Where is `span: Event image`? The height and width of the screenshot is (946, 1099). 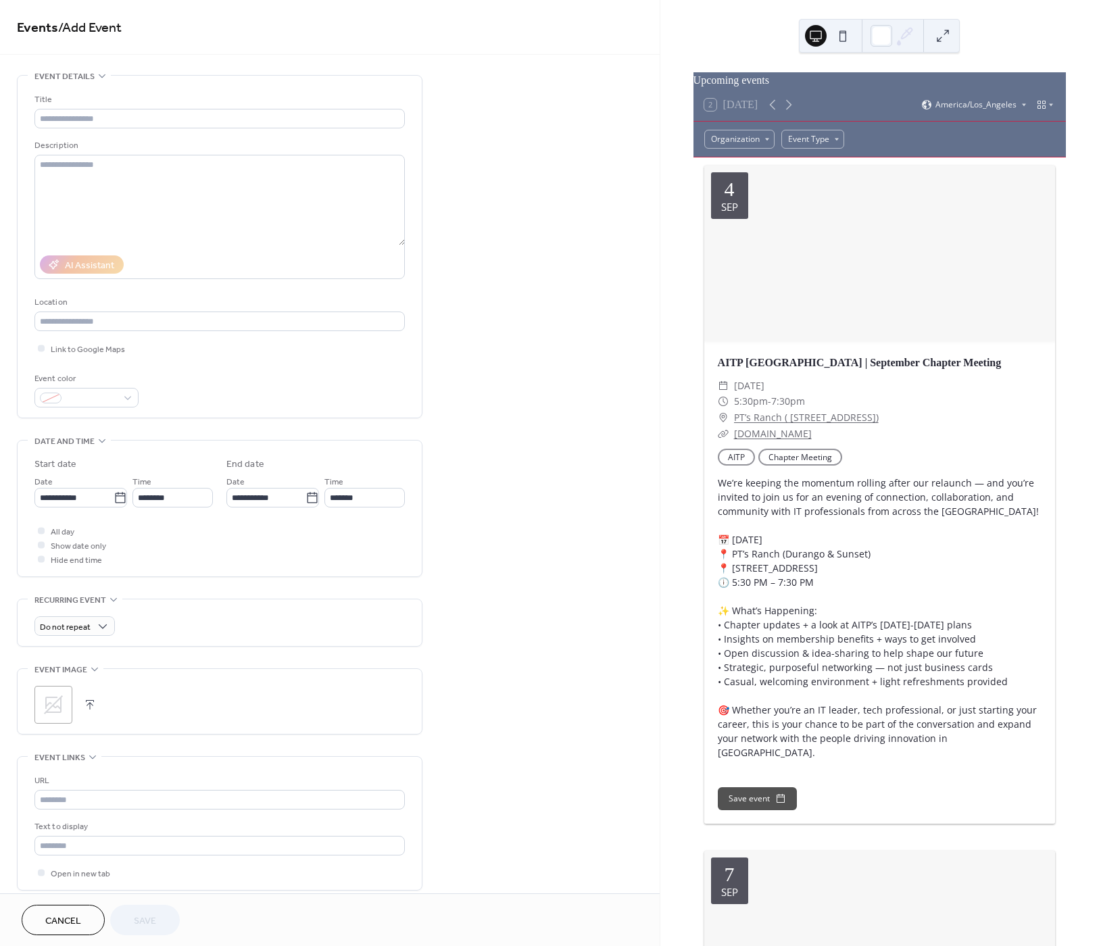 span: Event image is located at coordinates (61, 670).